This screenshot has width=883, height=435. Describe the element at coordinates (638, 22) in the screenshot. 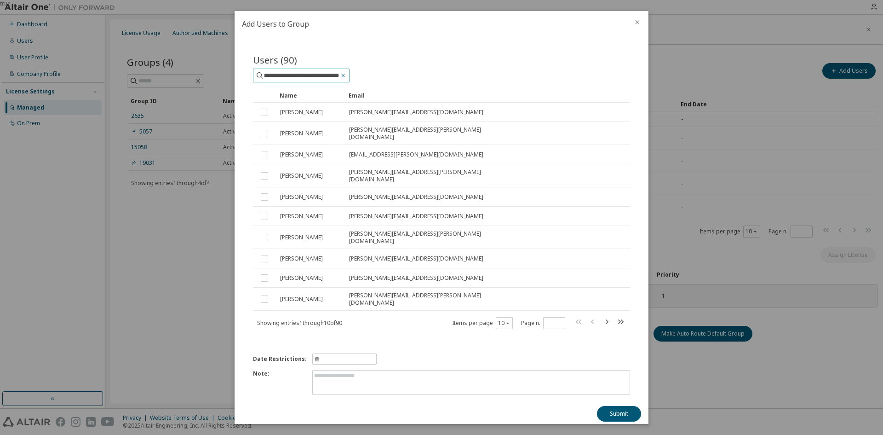

I see `button: close` at that location.